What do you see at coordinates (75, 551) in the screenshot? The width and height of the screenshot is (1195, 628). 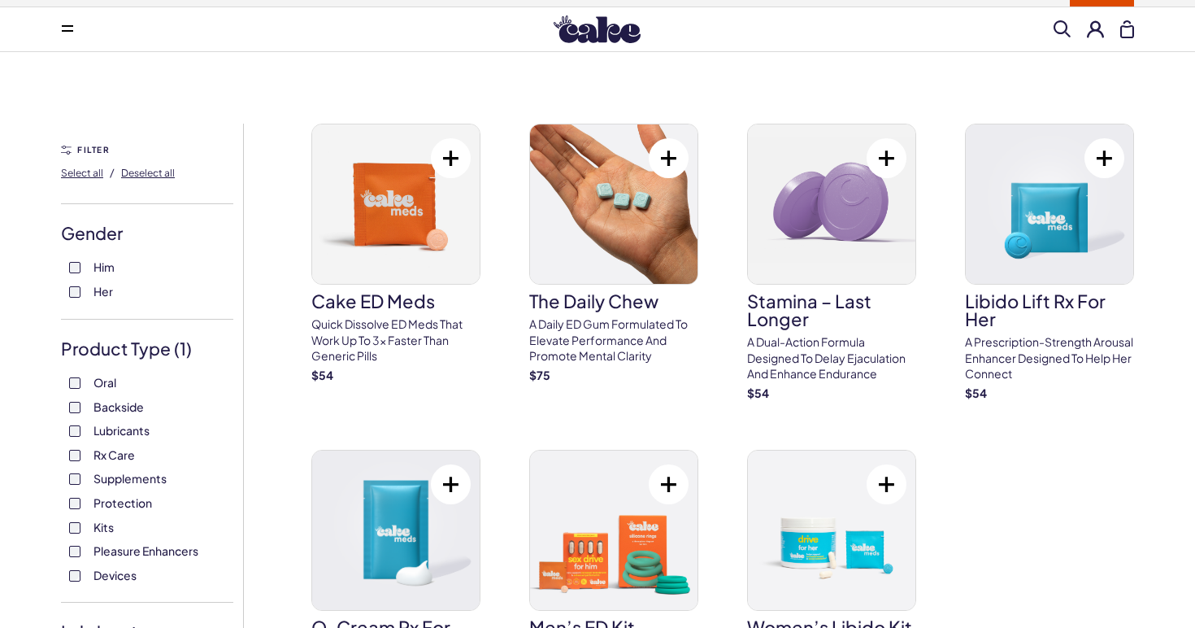 I see `input: Pleasure Enhancers` at bounding box center [75, 551].